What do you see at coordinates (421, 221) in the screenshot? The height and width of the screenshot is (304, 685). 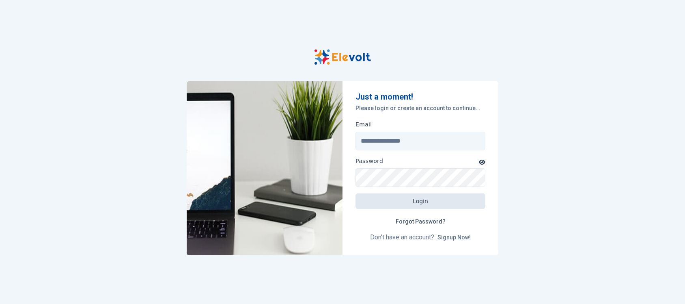 I see `a: Forgot Password?` at bounding box center [421, 221].